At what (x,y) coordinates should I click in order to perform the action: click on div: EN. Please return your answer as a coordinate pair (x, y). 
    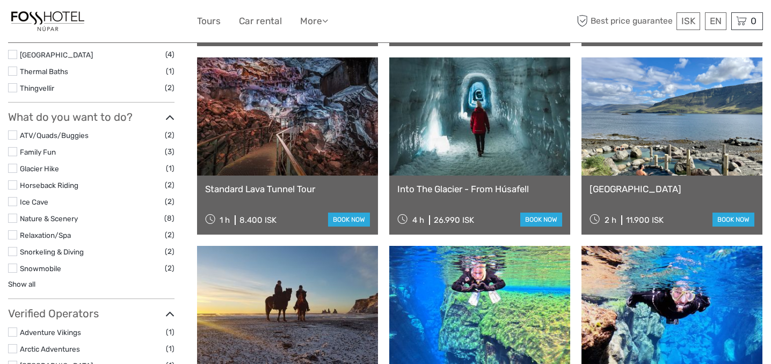
    Looking at the image, I should click on (715, 21).